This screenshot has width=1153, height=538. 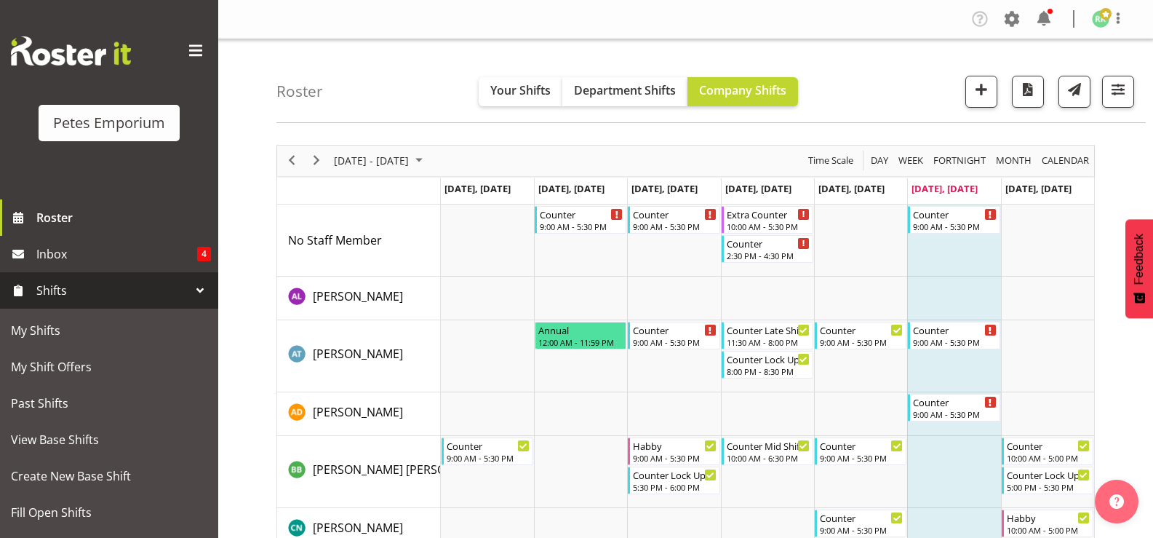 I want to click on div: Counter Mid Shift, so click(x=768, y=445).